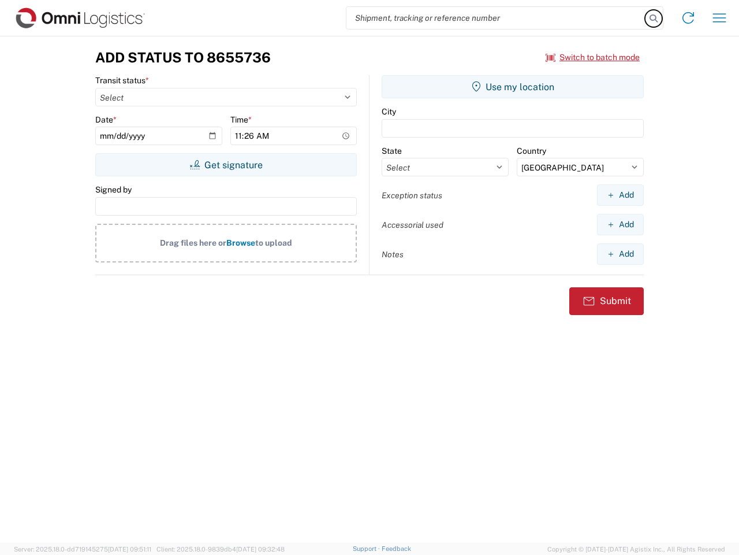 The width and height of the screenshot is (739, 555). I want to click on a: Feedback, so click(396, 548).